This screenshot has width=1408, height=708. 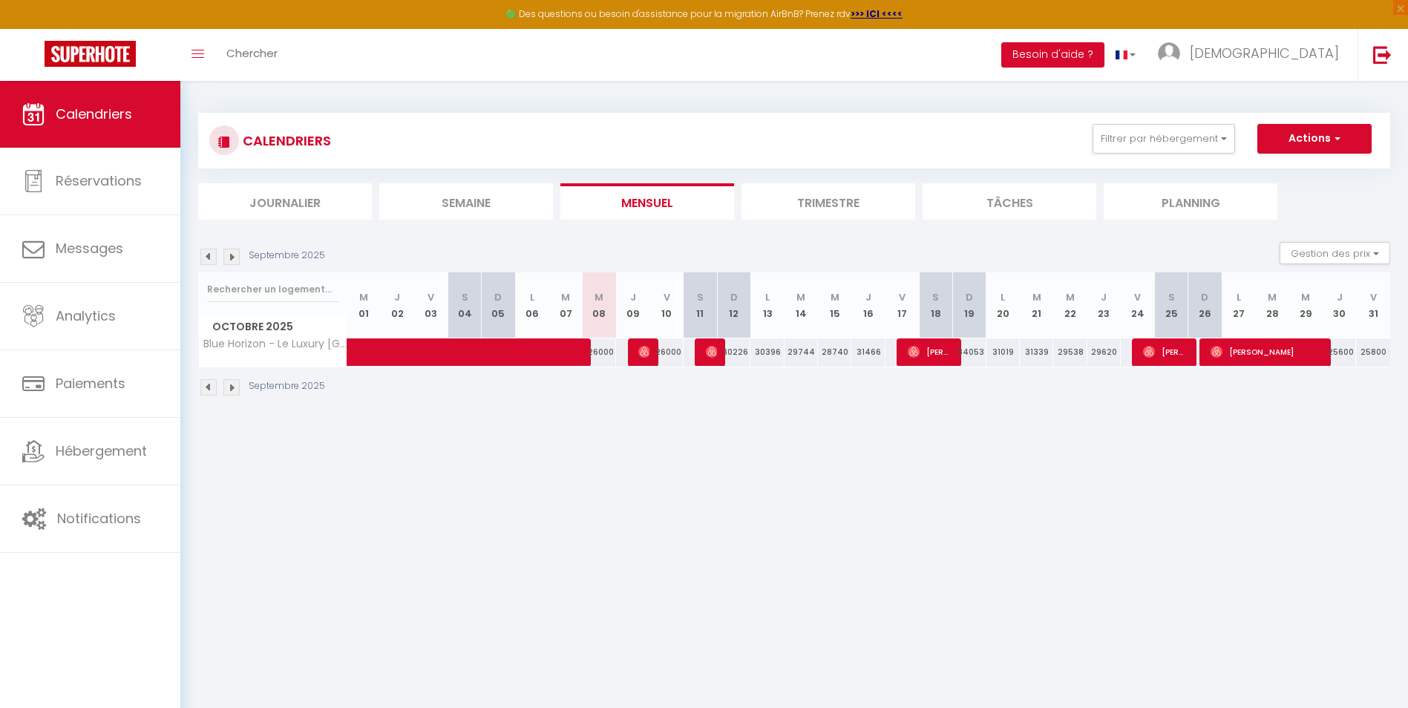 I want to click on a: Chercher, so click(x=252, y=55).